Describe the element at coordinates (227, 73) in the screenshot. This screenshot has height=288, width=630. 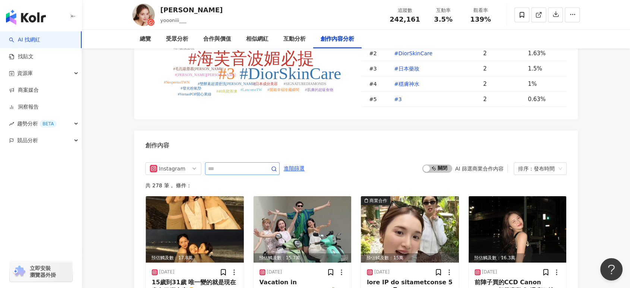
I see `tspan: #3` at that location.